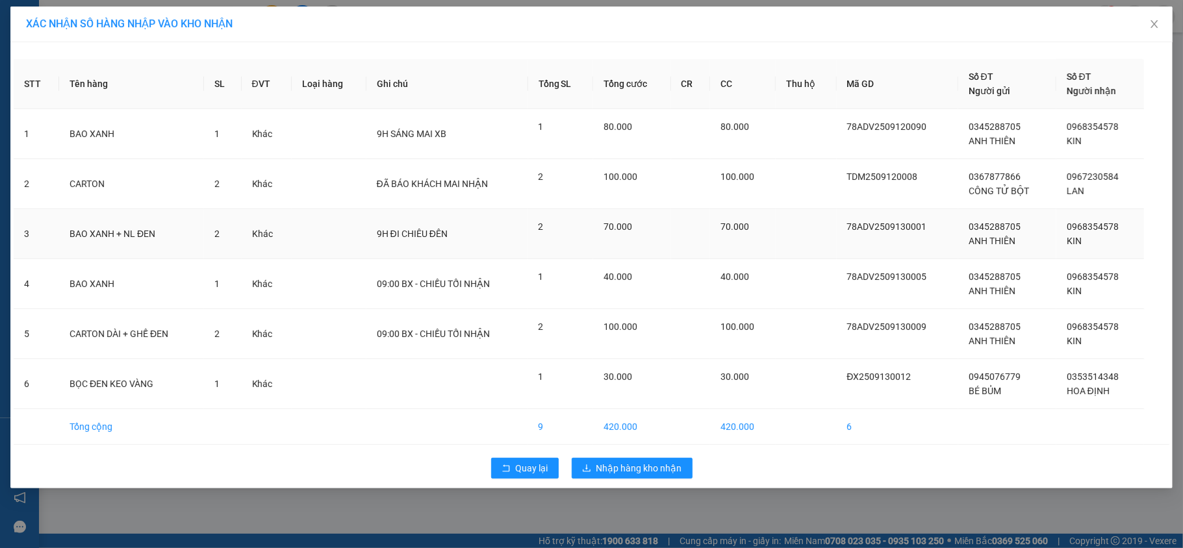  Describe the element at coordinates (266, 84) in the screenshot. I see `th: ĐVT` at that location.